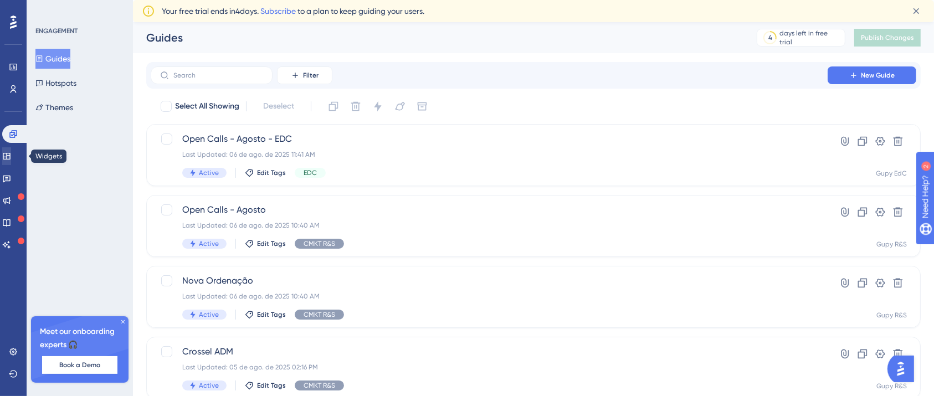 This screenshot has height=396, width=934. What do you see at coordinates (80, 365) in the screenshot?
I see `span: Book a Demo` at bounding box center [80, 365].